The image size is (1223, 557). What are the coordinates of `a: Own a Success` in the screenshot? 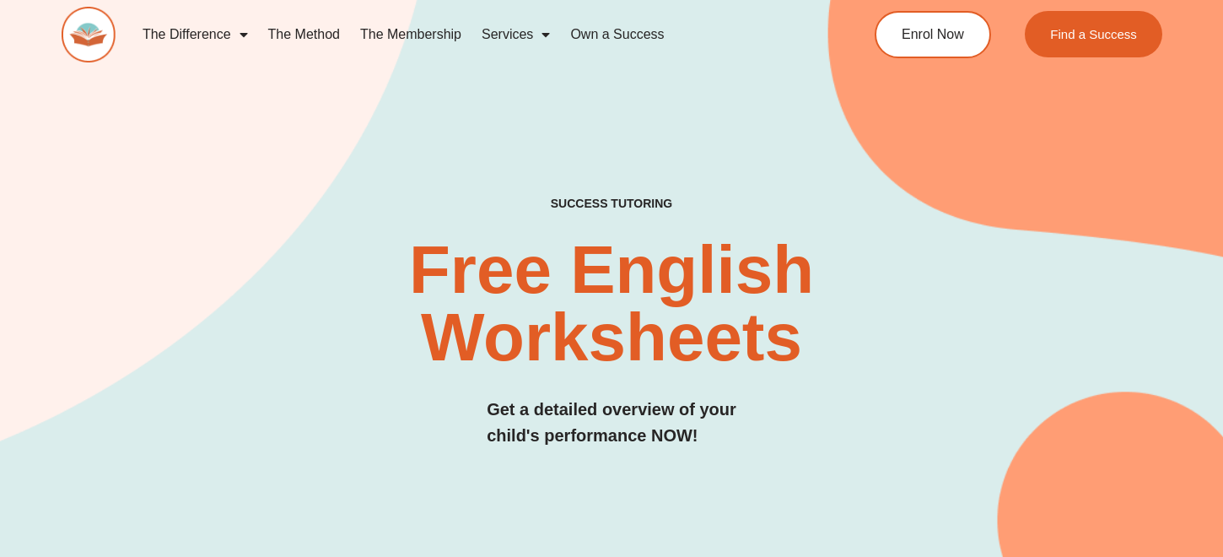 It's located at (617, 35).